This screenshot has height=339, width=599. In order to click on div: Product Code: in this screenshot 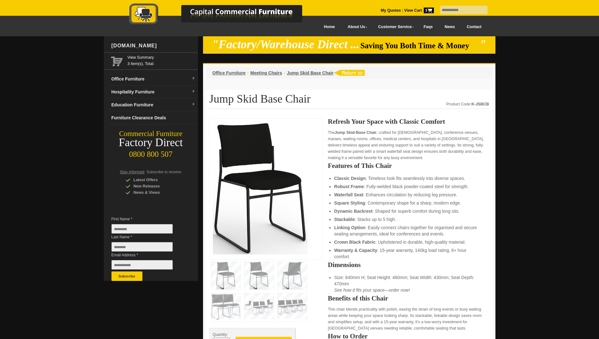, I will do `click(468, 104)`.